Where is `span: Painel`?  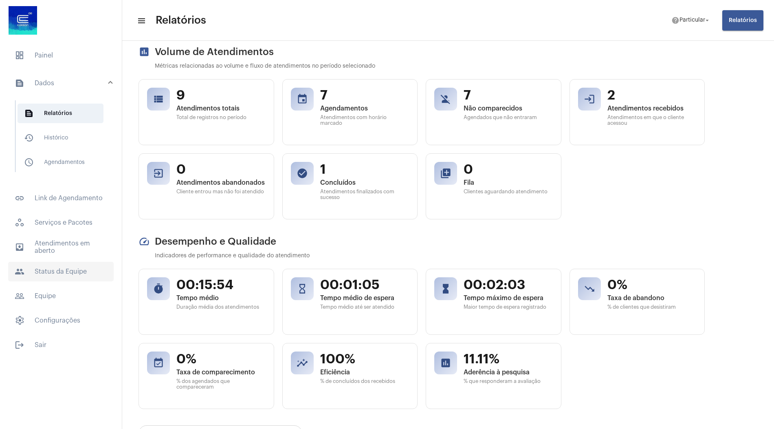 span: Painel is located at coordinates (61, 55).